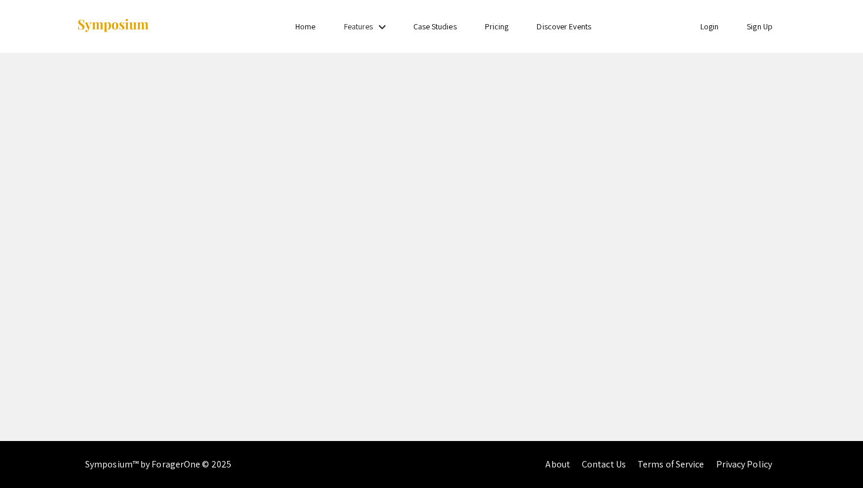  What do you see at coordinates (435, 26) in the screenshot?
I see `a: Case Studies` at bounding box center [435, 26].